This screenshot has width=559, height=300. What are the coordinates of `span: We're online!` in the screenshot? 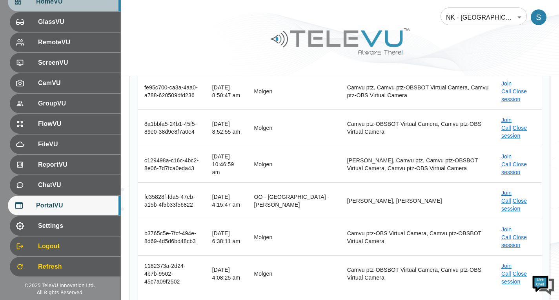 It's located at (77, 139).